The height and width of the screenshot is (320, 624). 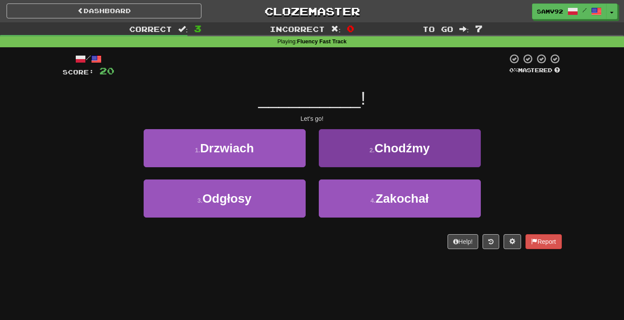 I want to click on span: 3, so click(x=197, y=28).